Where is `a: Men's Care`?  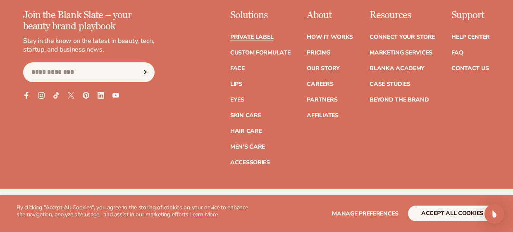
a: Men's Care is located at coordinates (247, 147).